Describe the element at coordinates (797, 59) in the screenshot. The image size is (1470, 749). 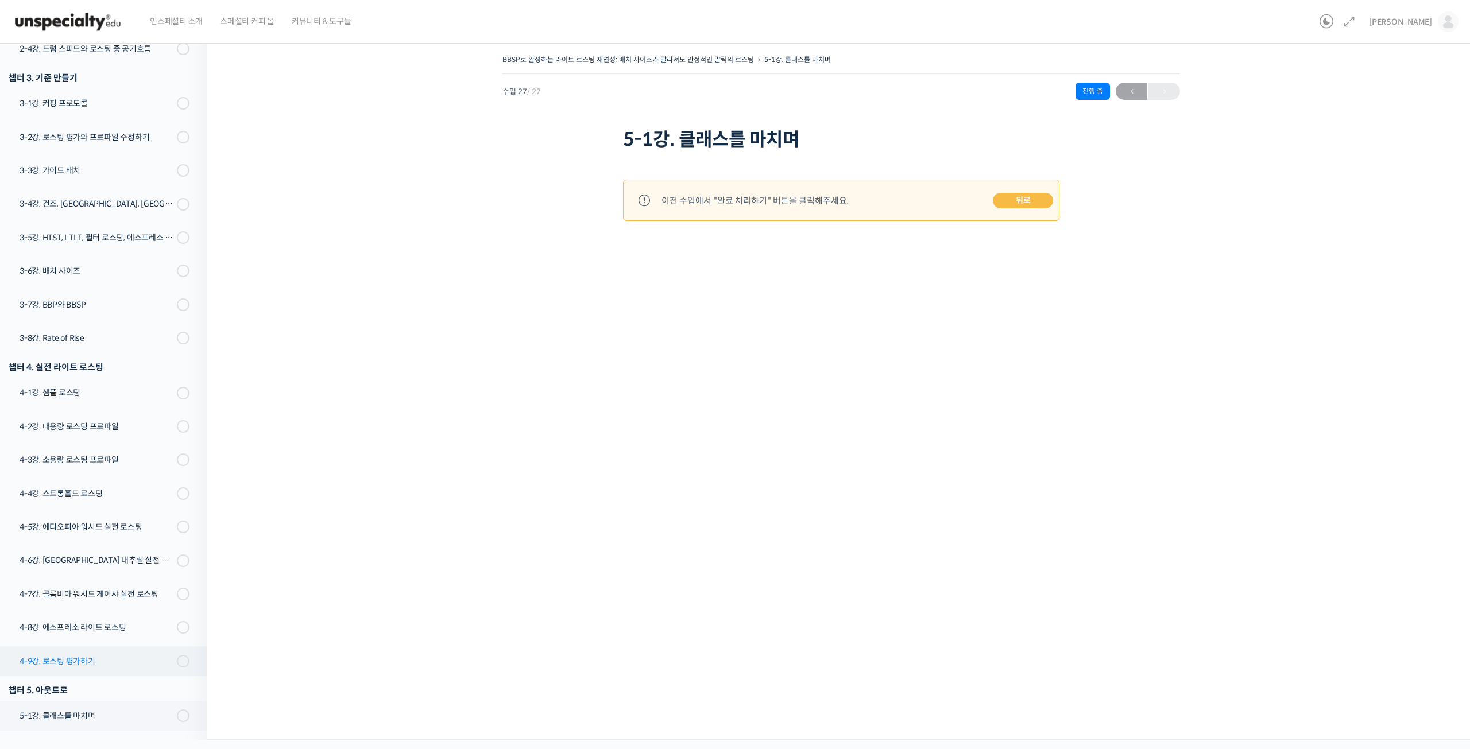
I see `a: 5-1강. 클래스를 마치며` at that location.